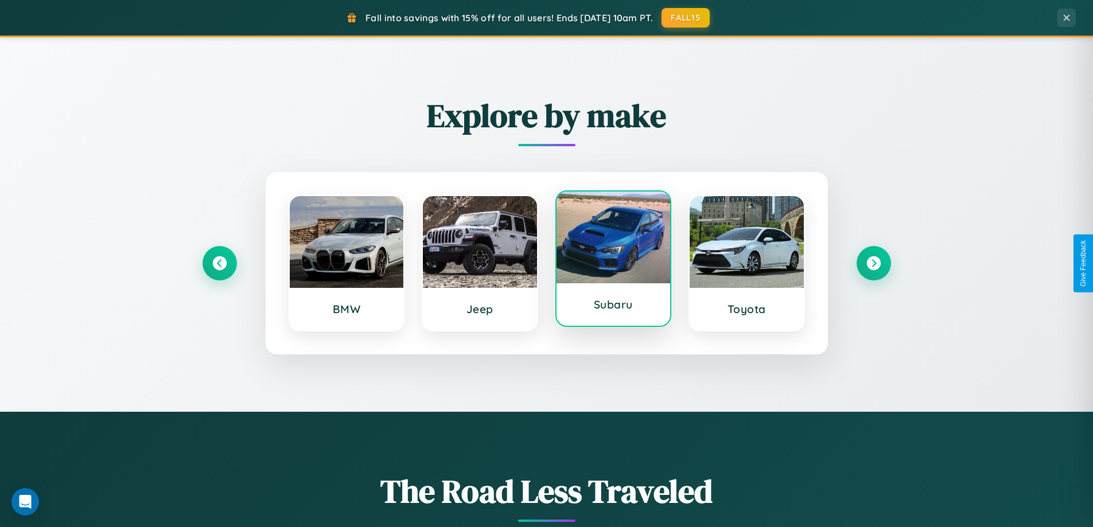  Describe the element at coordinates (613, 305) in the screenshot. I see `h3: Subaru` at that location.